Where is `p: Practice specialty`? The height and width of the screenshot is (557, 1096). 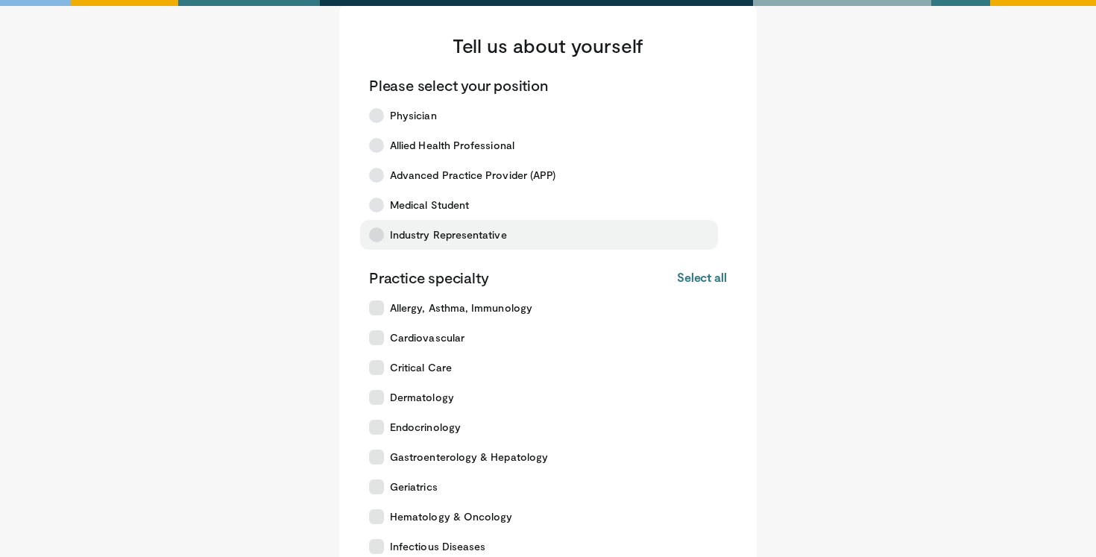
p: Practice specialty is located at coordinates (429, 277).